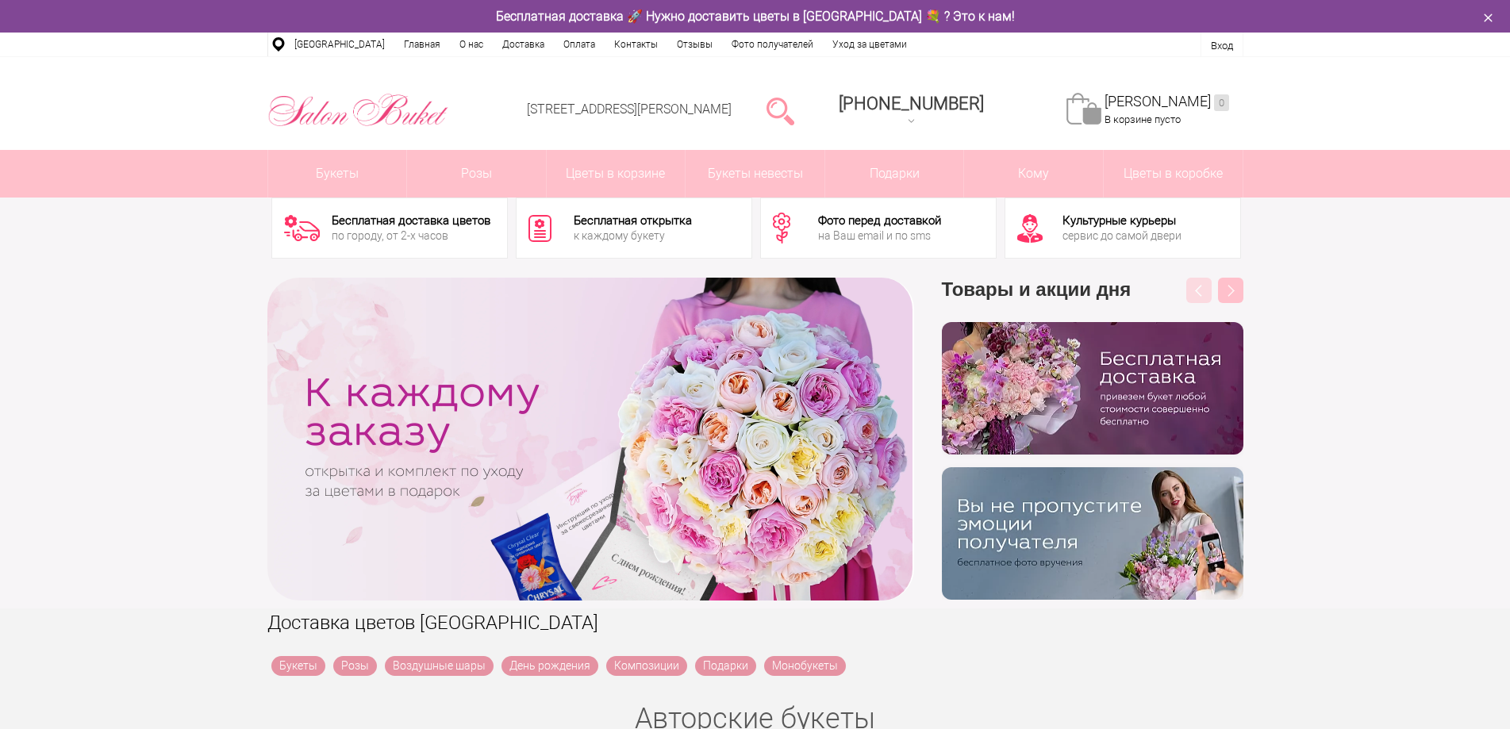 This screenshot has width=1510, height=729. What do you see at coordinates (1092, 388) in the screenshot?
I see `img: hpaj04joss48rwypv6hbykmvk1dj7zyr.png.webp` at bounding box center [1092, 388].